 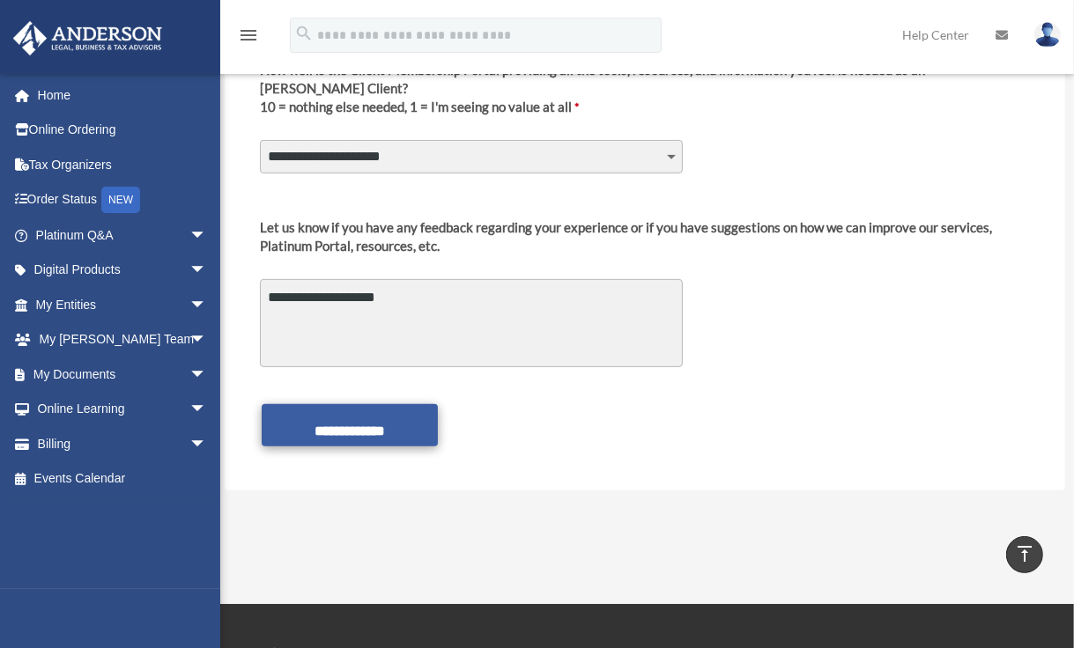 What do you see at coordinates (87, 38) in the screenshot?
I see `img: Anderson Advisors Platinum Portal` at bounding box center [87, 38].